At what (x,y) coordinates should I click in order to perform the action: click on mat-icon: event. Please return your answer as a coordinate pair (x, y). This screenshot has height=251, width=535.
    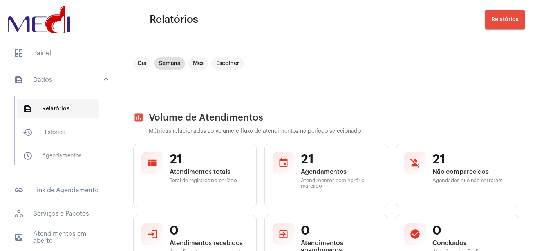
    Looking at the image, I should click on (284, 163).